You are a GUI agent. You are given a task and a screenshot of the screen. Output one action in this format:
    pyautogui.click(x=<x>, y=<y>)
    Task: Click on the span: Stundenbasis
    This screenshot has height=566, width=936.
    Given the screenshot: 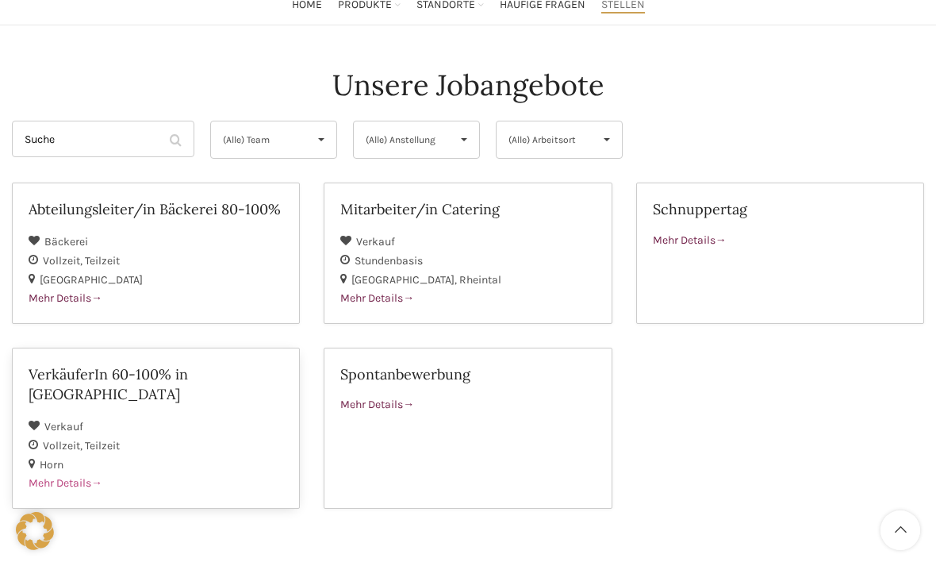 What is the action you would take?
    pyautogui.click(x=389, y=260)
    